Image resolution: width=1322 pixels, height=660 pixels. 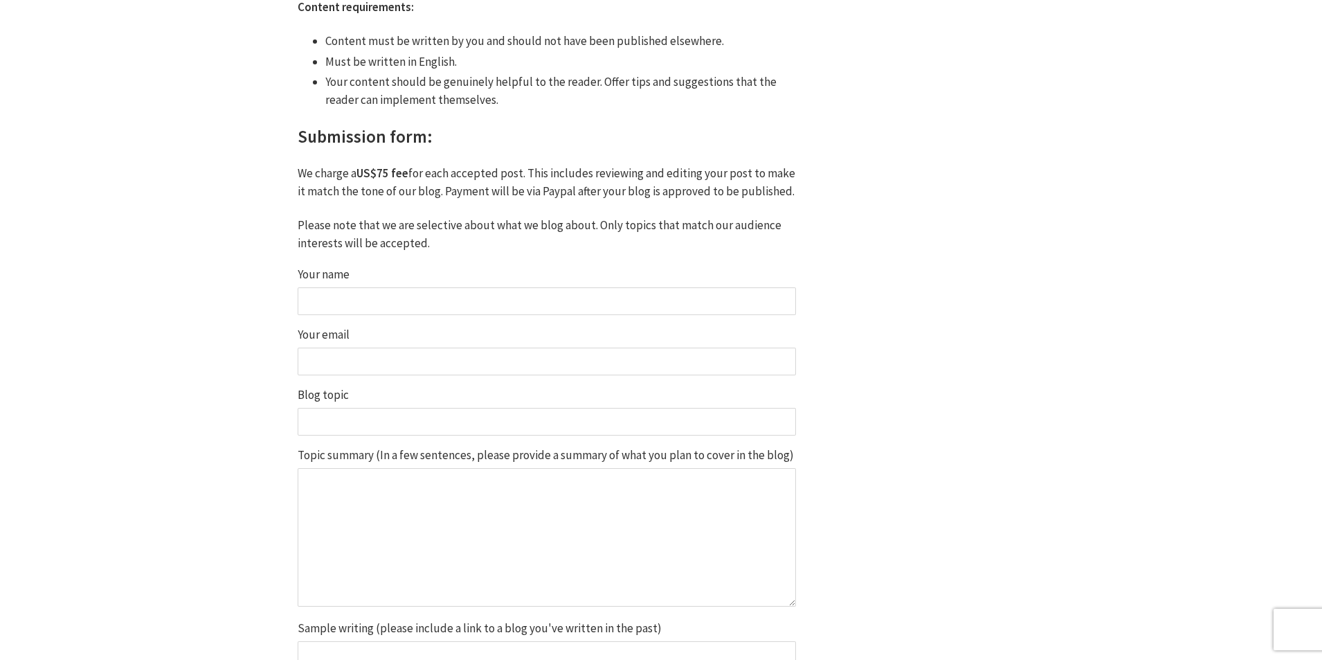 What do you see at coordinates (547, 291) in the screenshot?
I see `label: Your name` at bounding box center [547, 291].